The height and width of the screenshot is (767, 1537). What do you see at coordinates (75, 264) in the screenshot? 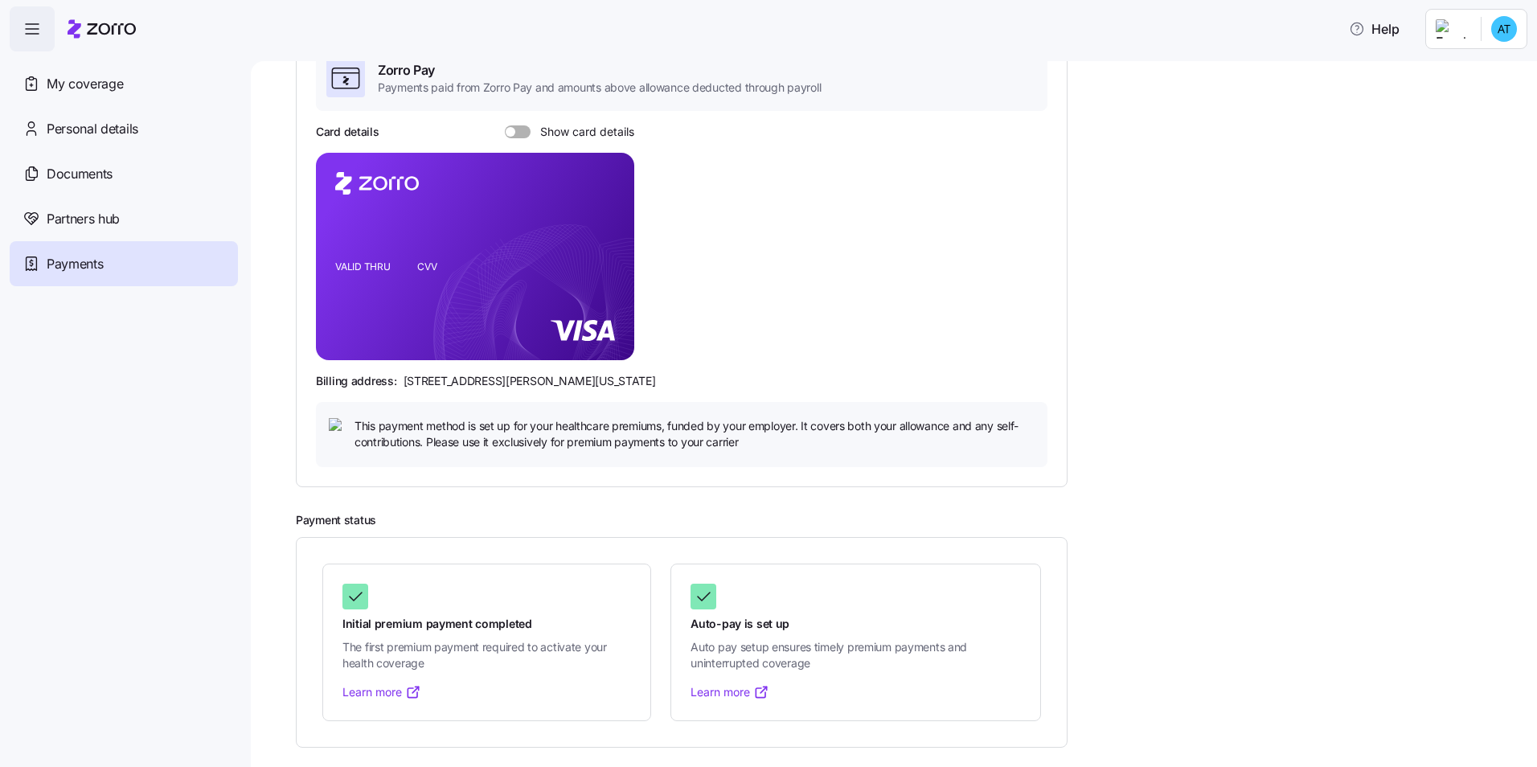
I see `span: Payments` at bounding box center [75, 264].